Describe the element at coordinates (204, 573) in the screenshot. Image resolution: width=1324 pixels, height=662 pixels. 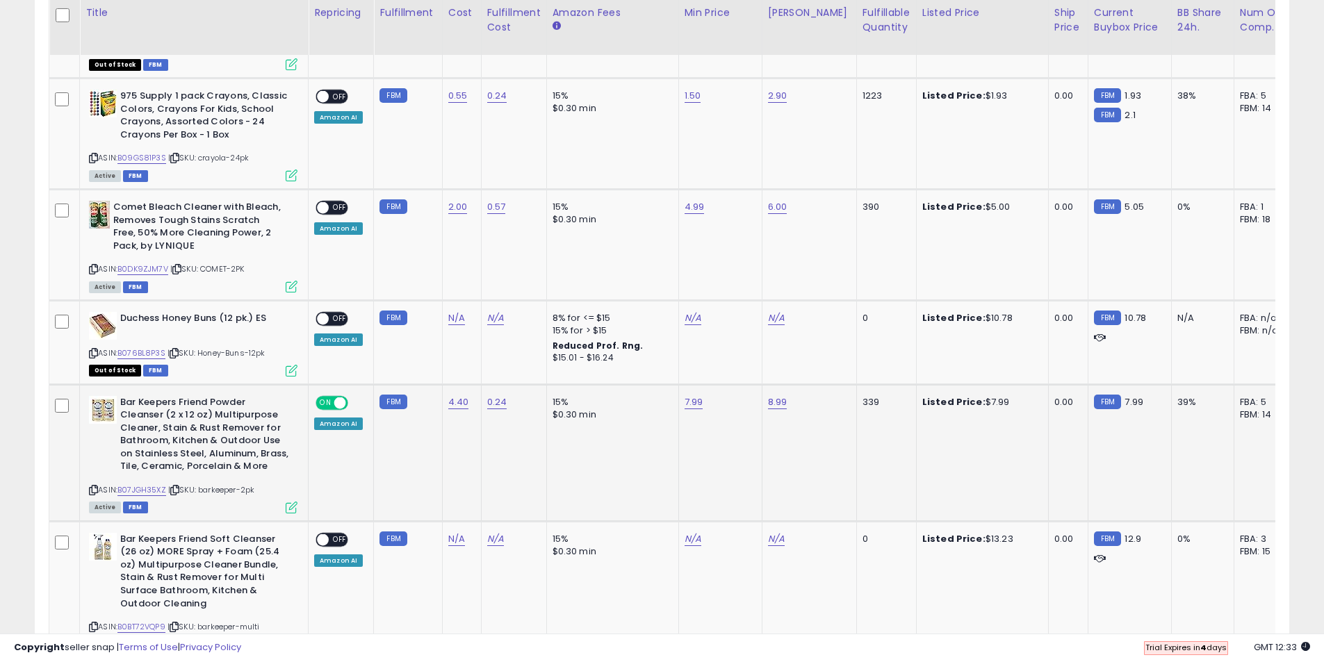
I see `b: Bar Keepers Friend Soft Cleanser (26 oz) MORE Spray + Foam (25.4 oz) Multipurpose Cleaner Bundle,...` at that location.